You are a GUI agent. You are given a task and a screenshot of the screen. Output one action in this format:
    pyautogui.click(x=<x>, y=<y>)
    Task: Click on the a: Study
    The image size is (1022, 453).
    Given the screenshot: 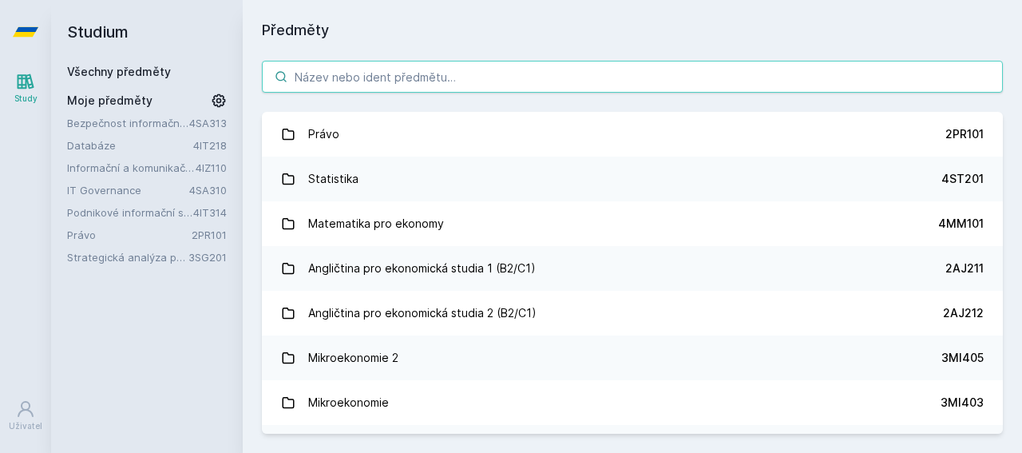 What is the action you would take?
    pyautogui.click(x=26, y=88)
    